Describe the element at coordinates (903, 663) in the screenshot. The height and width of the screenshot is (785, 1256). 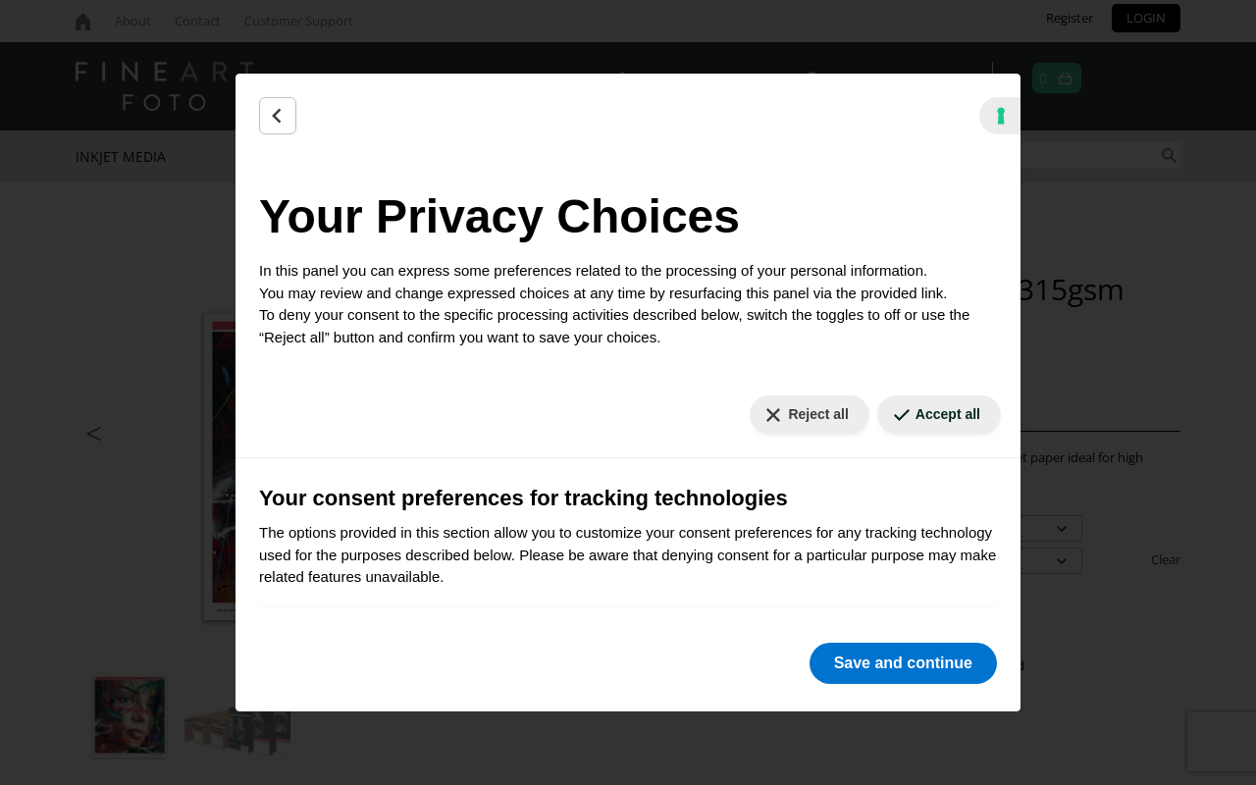
I see `button: Save and continue` at that location.